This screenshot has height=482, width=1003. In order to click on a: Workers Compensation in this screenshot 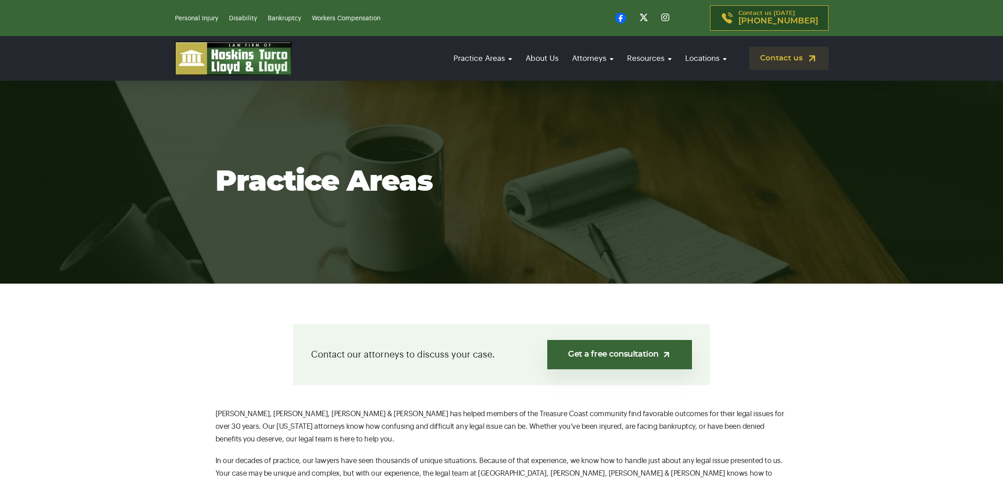, I will do `click(346, 18)`.